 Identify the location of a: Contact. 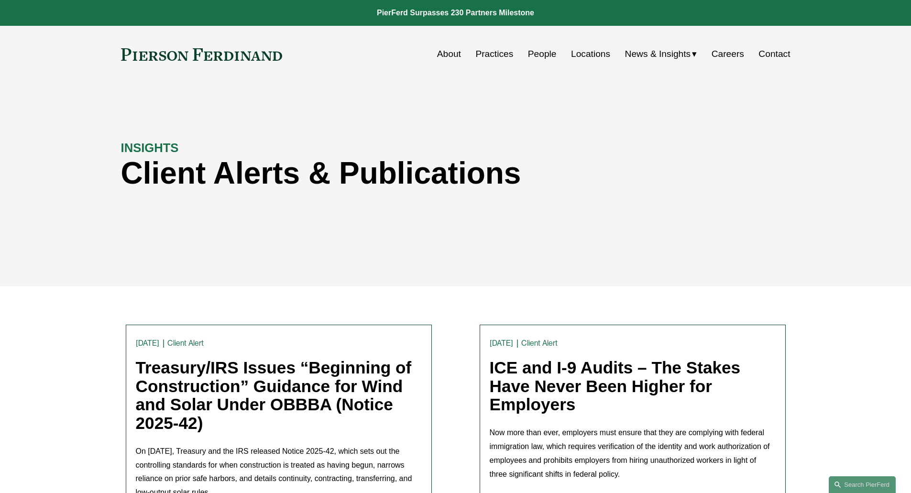
(775, 54).